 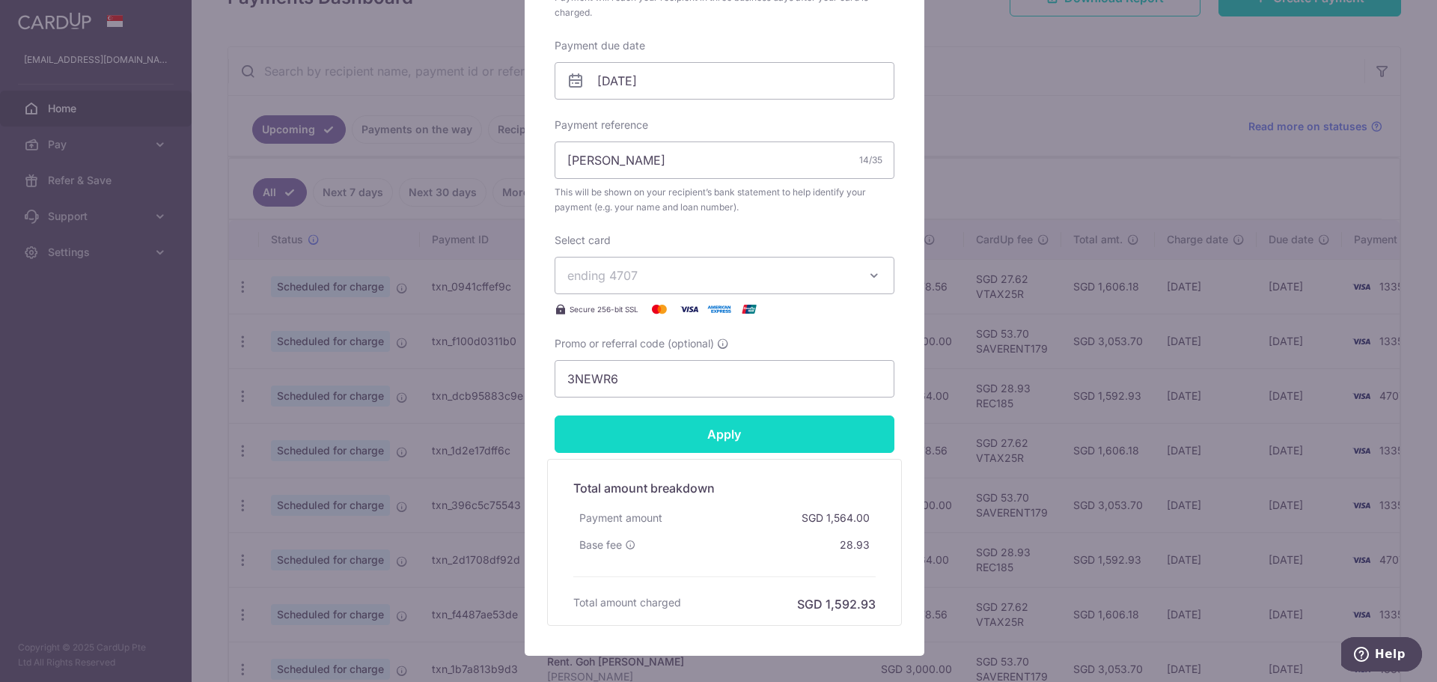 I want to click on span: Secure 256-bit SSL, so click(x=604, y=309).